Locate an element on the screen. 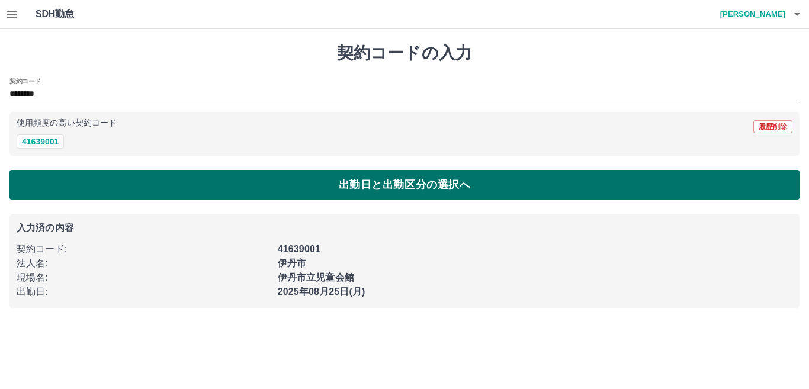  h1: 契約コードの入力 is located at coordinates (405, 53).